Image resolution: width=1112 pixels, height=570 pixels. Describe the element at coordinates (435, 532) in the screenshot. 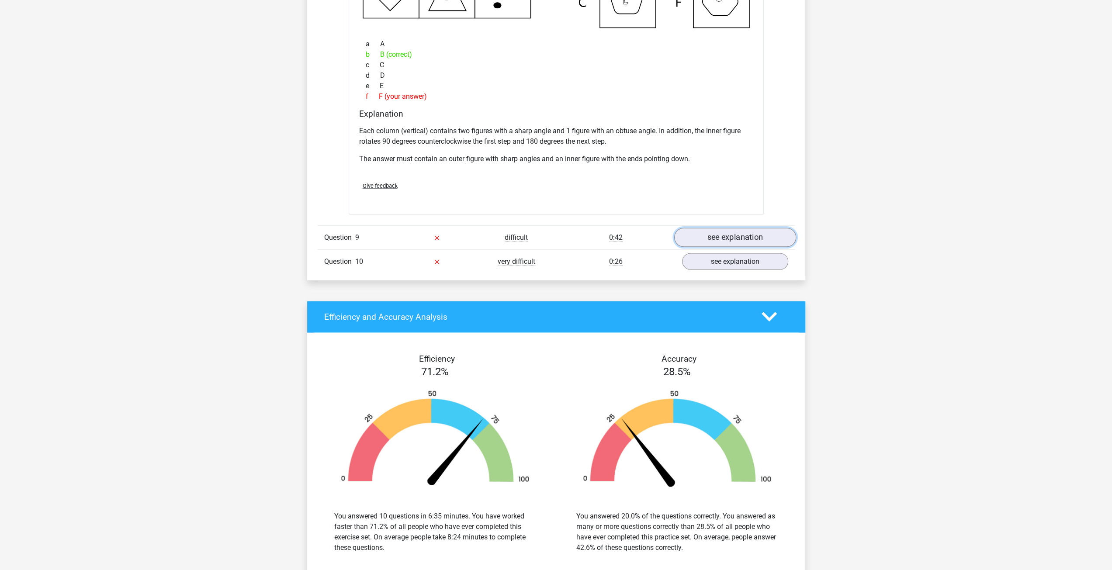

I see `div: You answered 10 questions in 6:35 minutes. You have worked faster than 71.2% of all people who ha...` at that location.